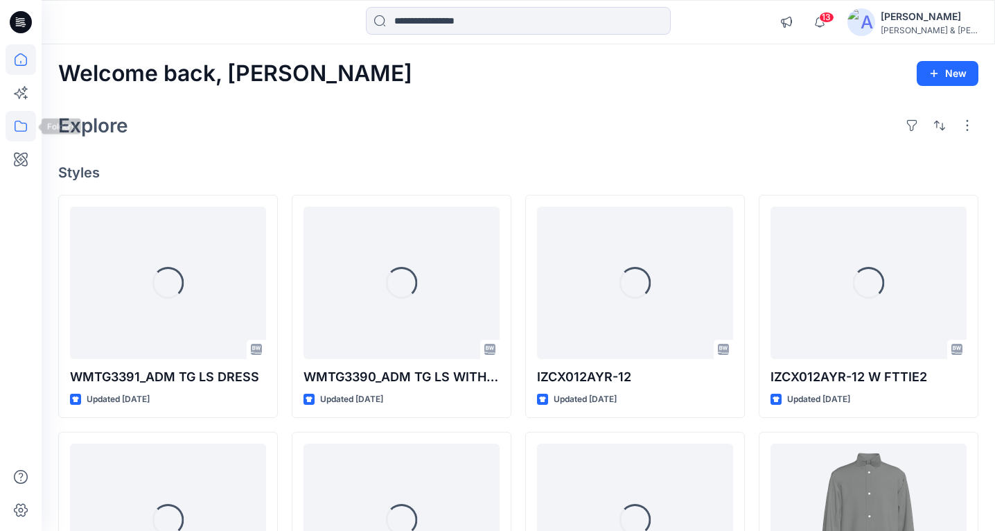 The image size is (995, 531). Describe the element at coordinates (401, 377) in the screenshot. I see `p: WMTG3390_ADM TG LS WITH PUFF SLV DRESS` at that location.